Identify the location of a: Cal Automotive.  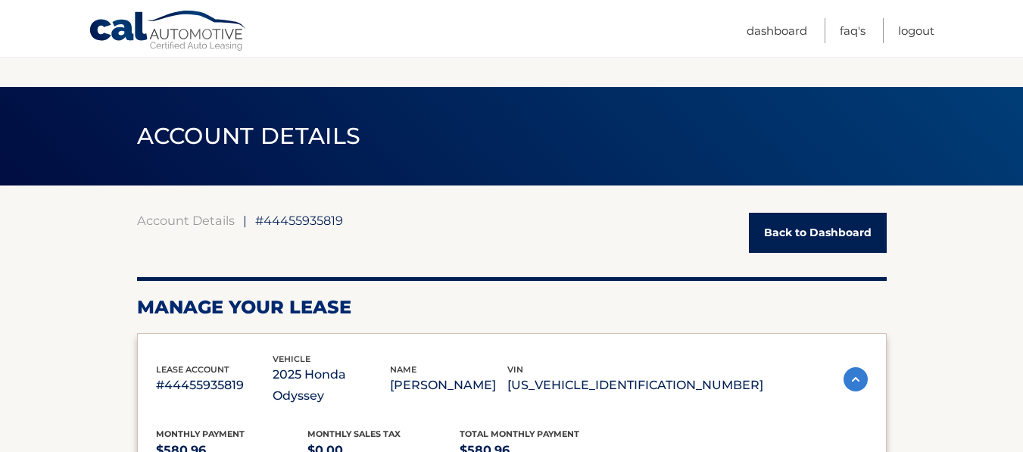
(168, 32).